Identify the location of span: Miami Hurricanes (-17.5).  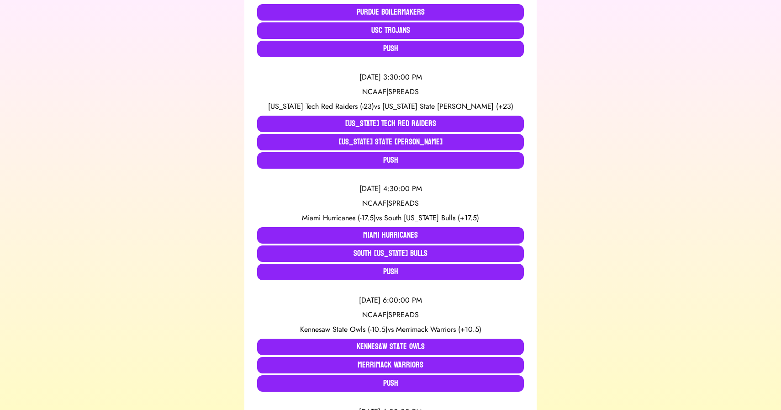
(339, 217).